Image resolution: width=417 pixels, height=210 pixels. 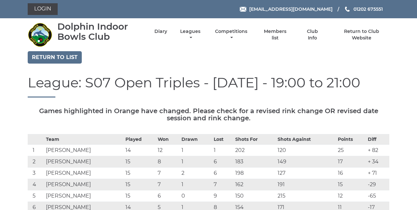 I want to click on td: 17, so click(x=351, y=162).